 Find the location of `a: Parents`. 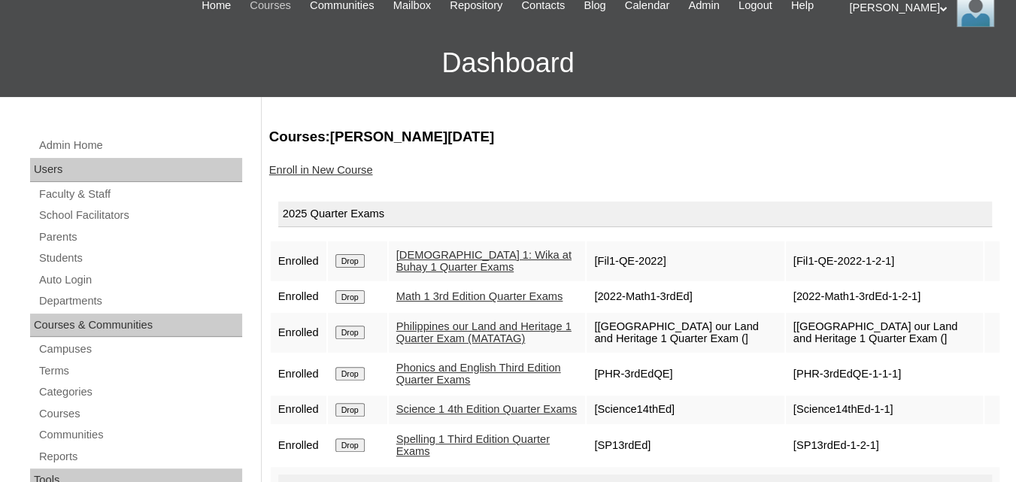

a: Parents is located at coordinates (140, 237).